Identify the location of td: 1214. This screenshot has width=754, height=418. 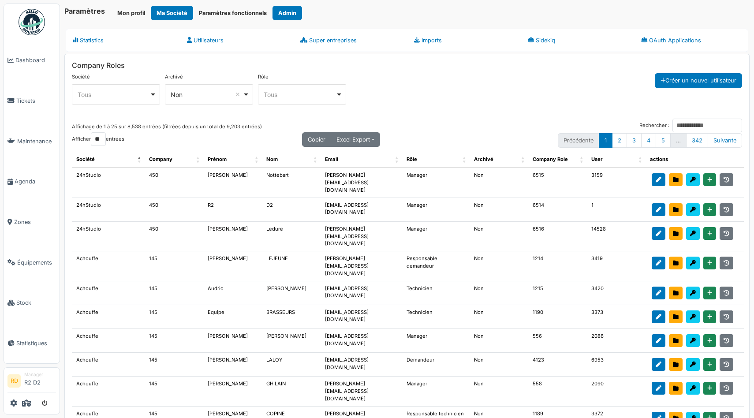
(558, 266).